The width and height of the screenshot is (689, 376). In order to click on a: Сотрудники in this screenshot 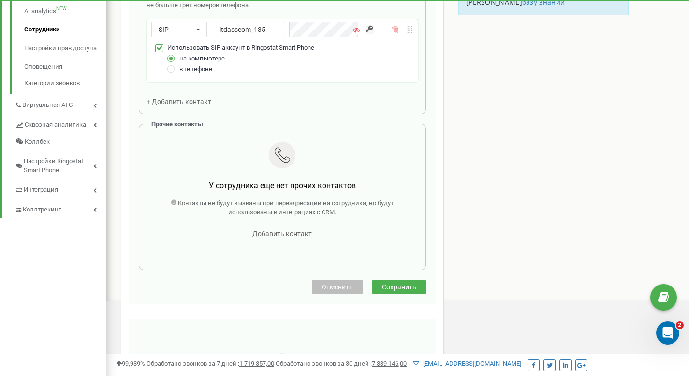, I will do `click(65, 29)`.